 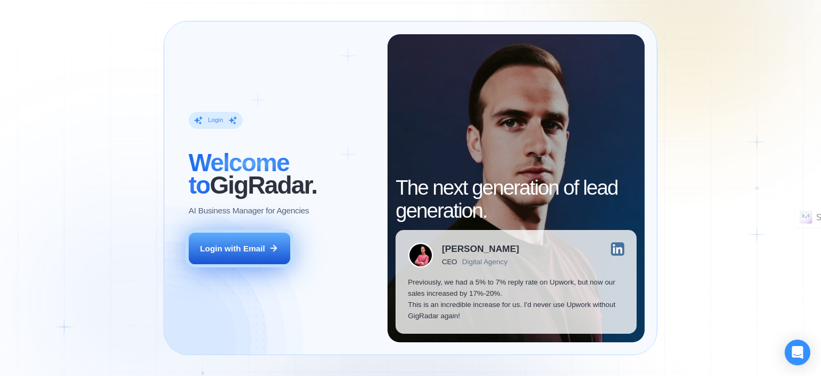 I want to click on div: Digital Agency, so click(x=485, y=261).